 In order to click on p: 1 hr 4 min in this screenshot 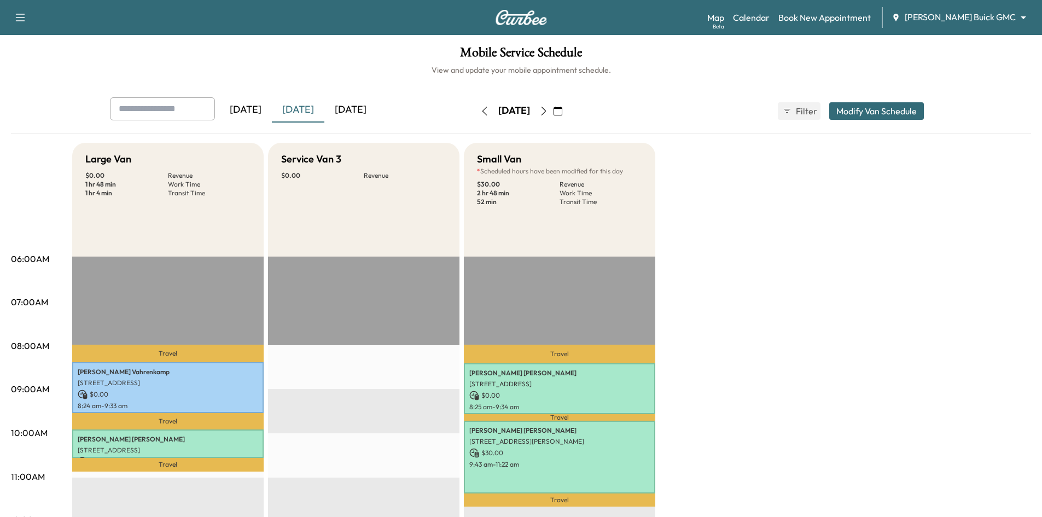, I will do `click(126, 193)`.